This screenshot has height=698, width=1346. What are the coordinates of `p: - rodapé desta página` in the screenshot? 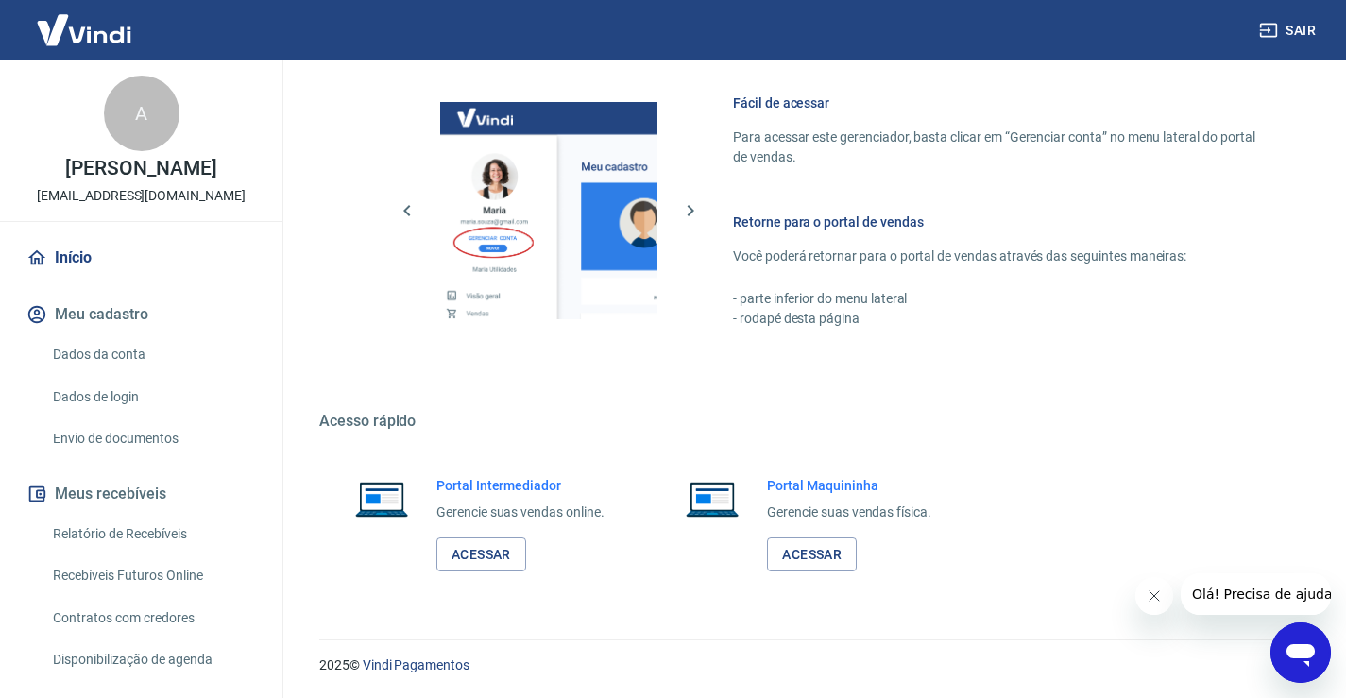 It's located at (994, 318).